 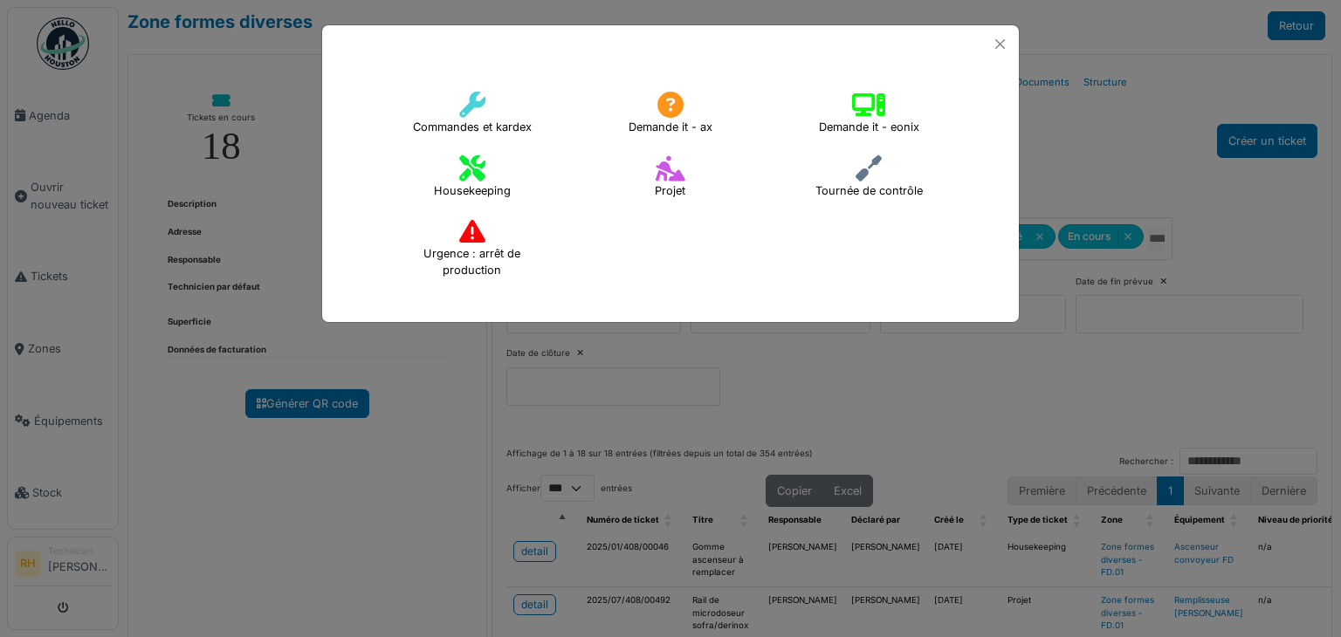 I want to click on h4: Urgence : arrêt de production, so click(x=471, y=249).